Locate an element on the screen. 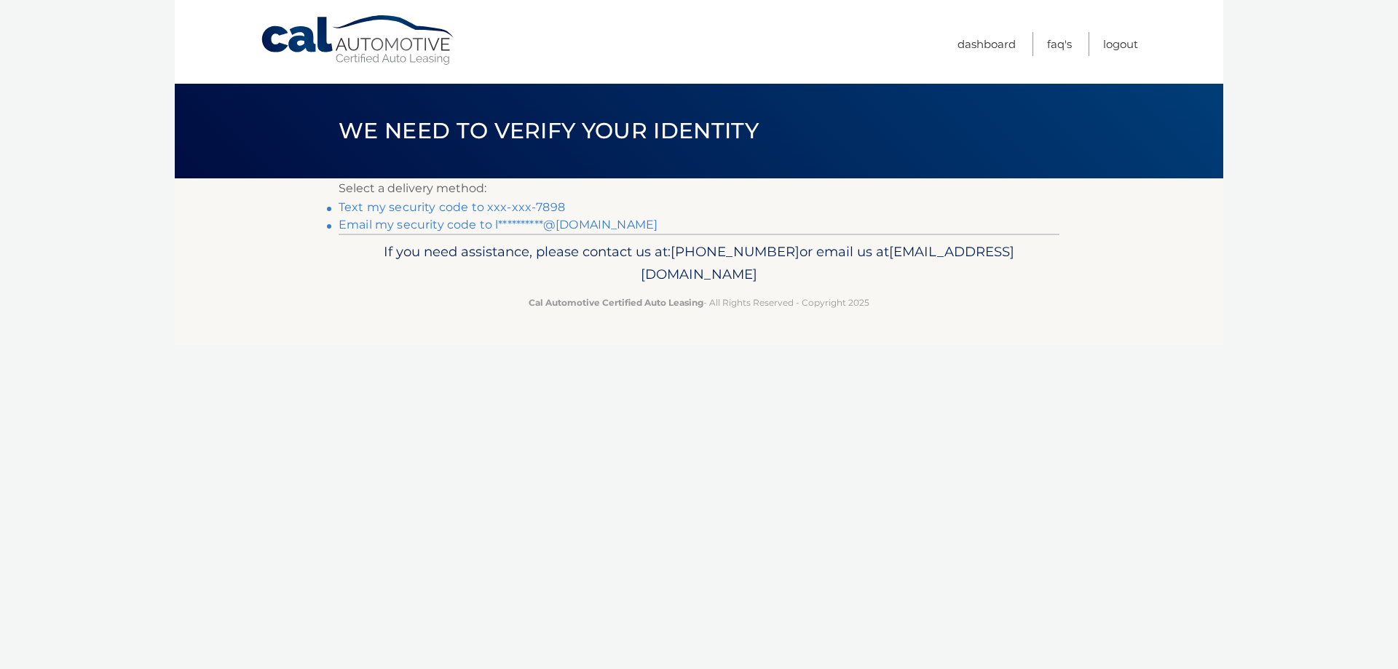 This screenshot has height=669, width=1398. p: Select a delivery method: is located at coordinates (699, 189).